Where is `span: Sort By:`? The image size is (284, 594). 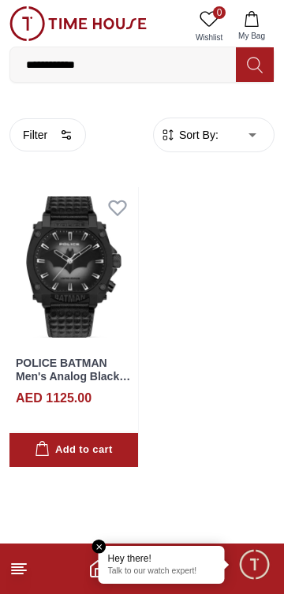
span: Sort By: is located at coordinates (197, 135).